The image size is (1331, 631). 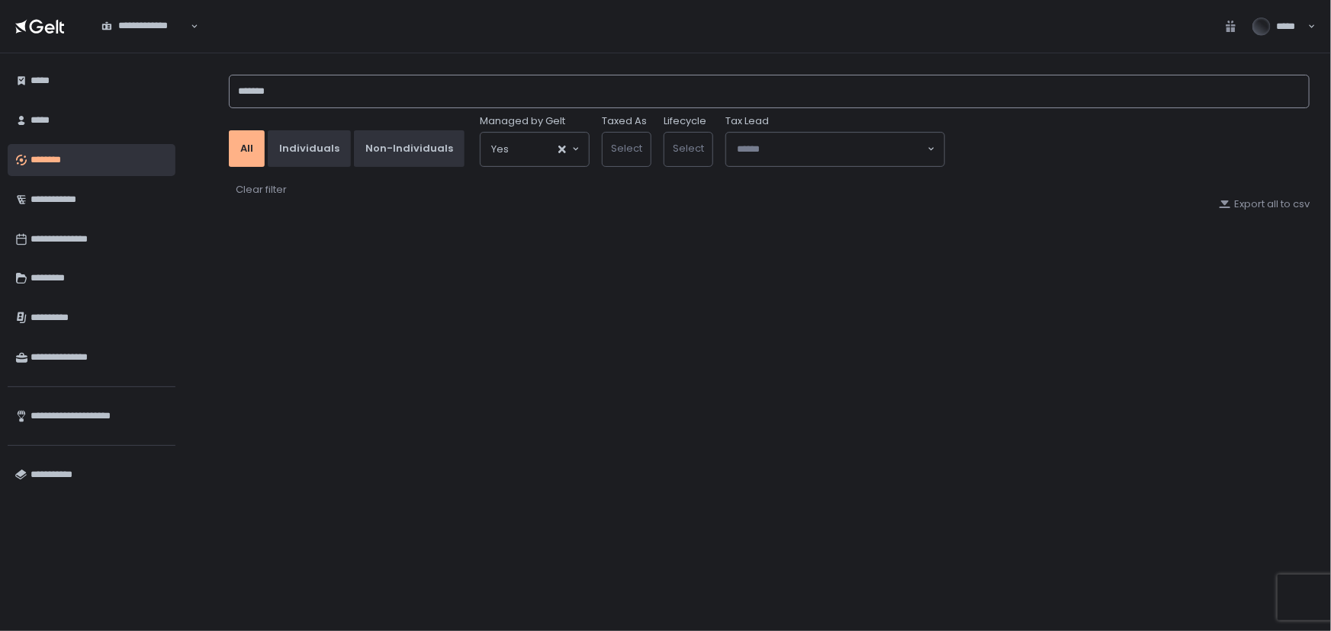 What do you see at coordinates (246, 149) in the screenshot?
I see `button: All` at bounding box center [246, 149].